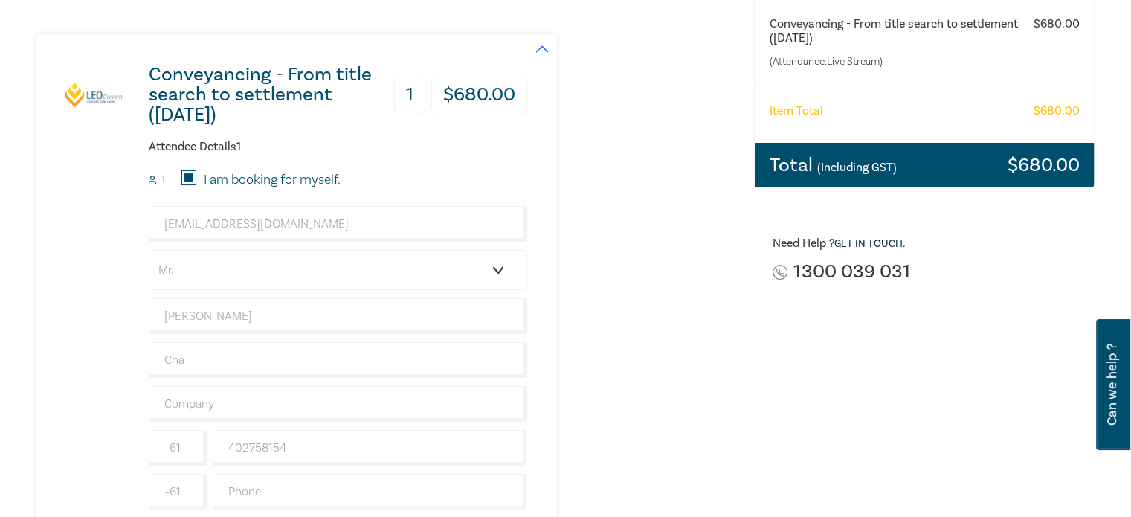  I want to click on span: Can we help ?, so click(1112, 385).